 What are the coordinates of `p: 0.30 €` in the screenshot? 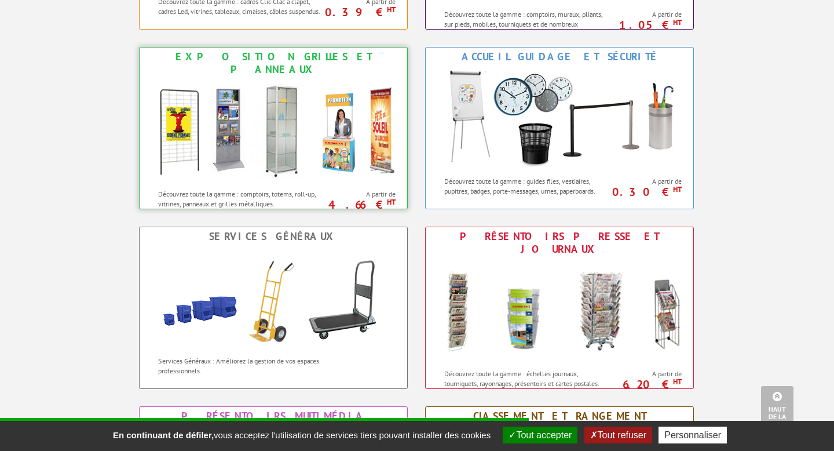 It's located at (644, 192).